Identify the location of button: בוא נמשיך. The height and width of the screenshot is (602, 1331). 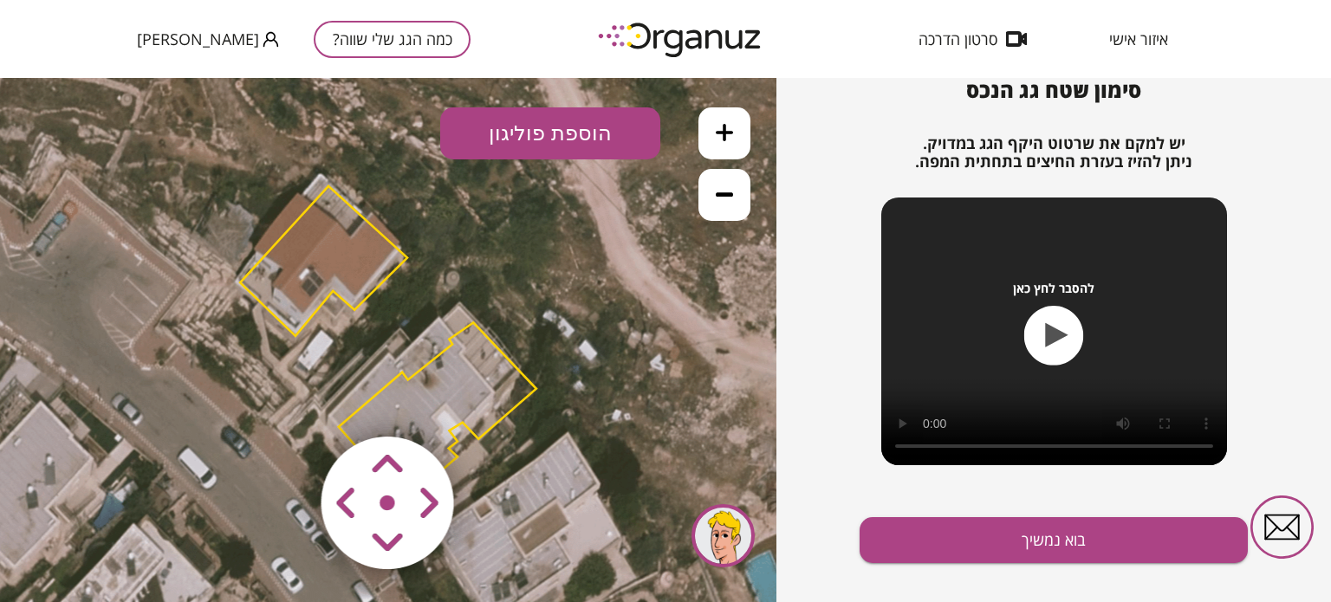
(1053, 540).